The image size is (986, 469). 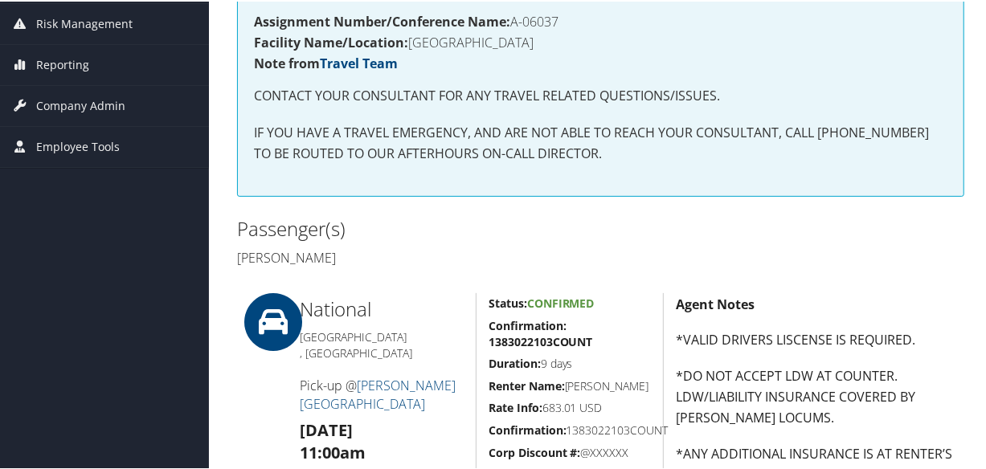 I want to click on h4: A-06037, so click(x=600, y=20).